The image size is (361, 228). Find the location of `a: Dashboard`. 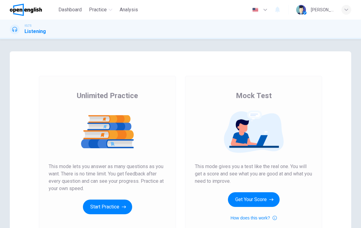

a: Dashboard is located at coordinates (70, 10).